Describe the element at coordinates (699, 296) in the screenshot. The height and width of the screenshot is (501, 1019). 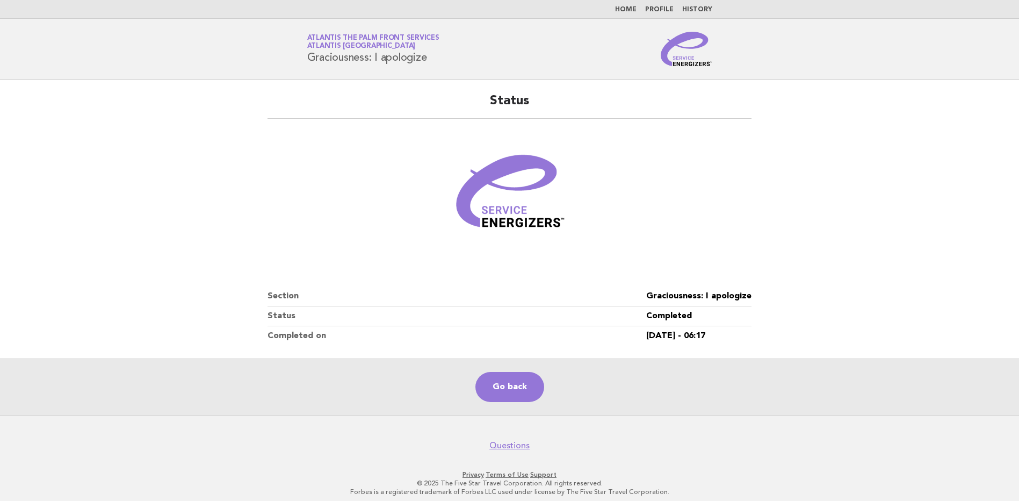
I see `dd: Graciousness: I apologize` at that location.